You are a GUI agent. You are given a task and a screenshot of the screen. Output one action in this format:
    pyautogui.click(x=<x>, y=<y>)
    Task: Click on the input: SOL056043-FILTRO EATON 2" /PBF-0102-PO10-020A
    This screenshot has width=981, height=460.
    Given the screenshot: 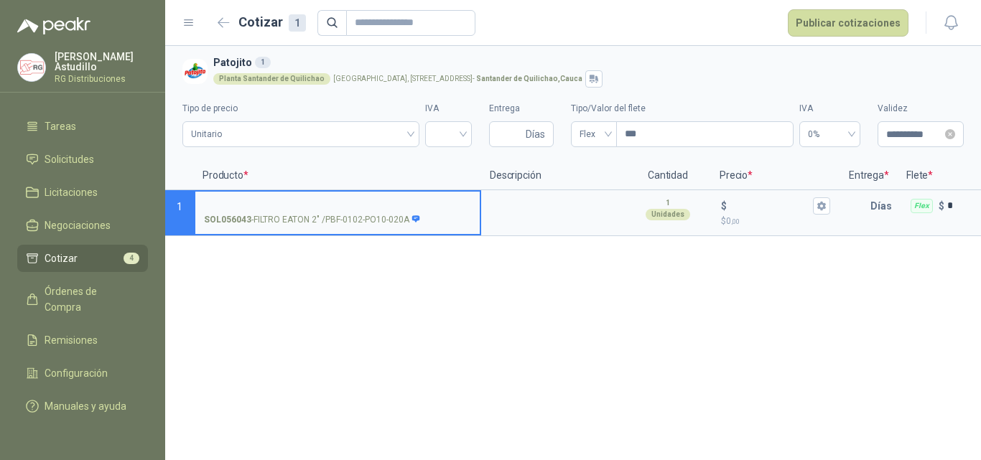 What is the action you would take?
    pyautogui.click(x=337, y=206)
    